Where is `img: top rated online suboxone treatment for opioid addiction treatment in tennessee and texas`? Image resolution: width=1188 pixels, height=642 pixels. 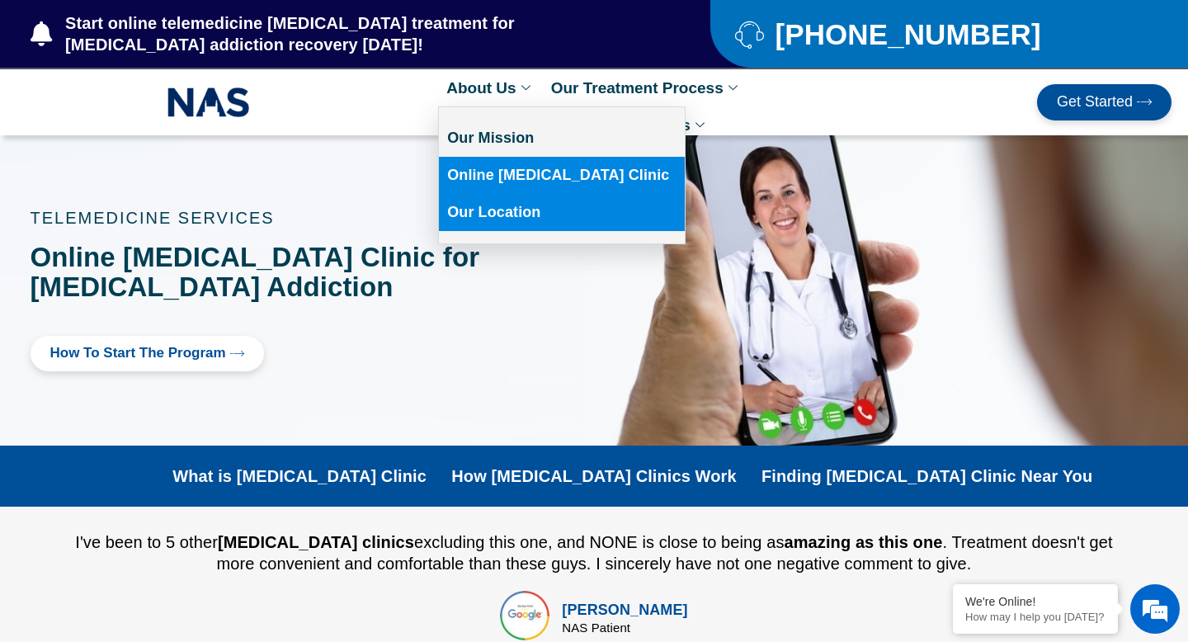
img: top rated online suboxone treatment for opioid addiction treatment in tennessee and texas is located at coordinates (525, 615).